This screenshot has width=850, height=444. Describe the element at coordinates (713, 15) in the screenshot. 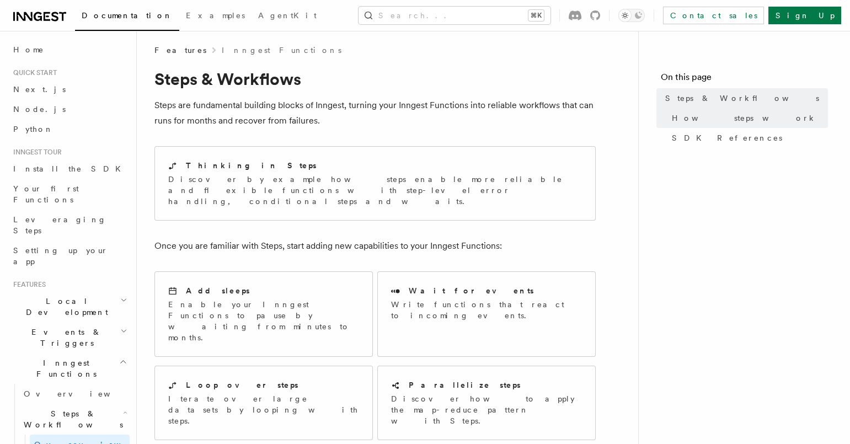

I see `a: Contact sales` at that location.